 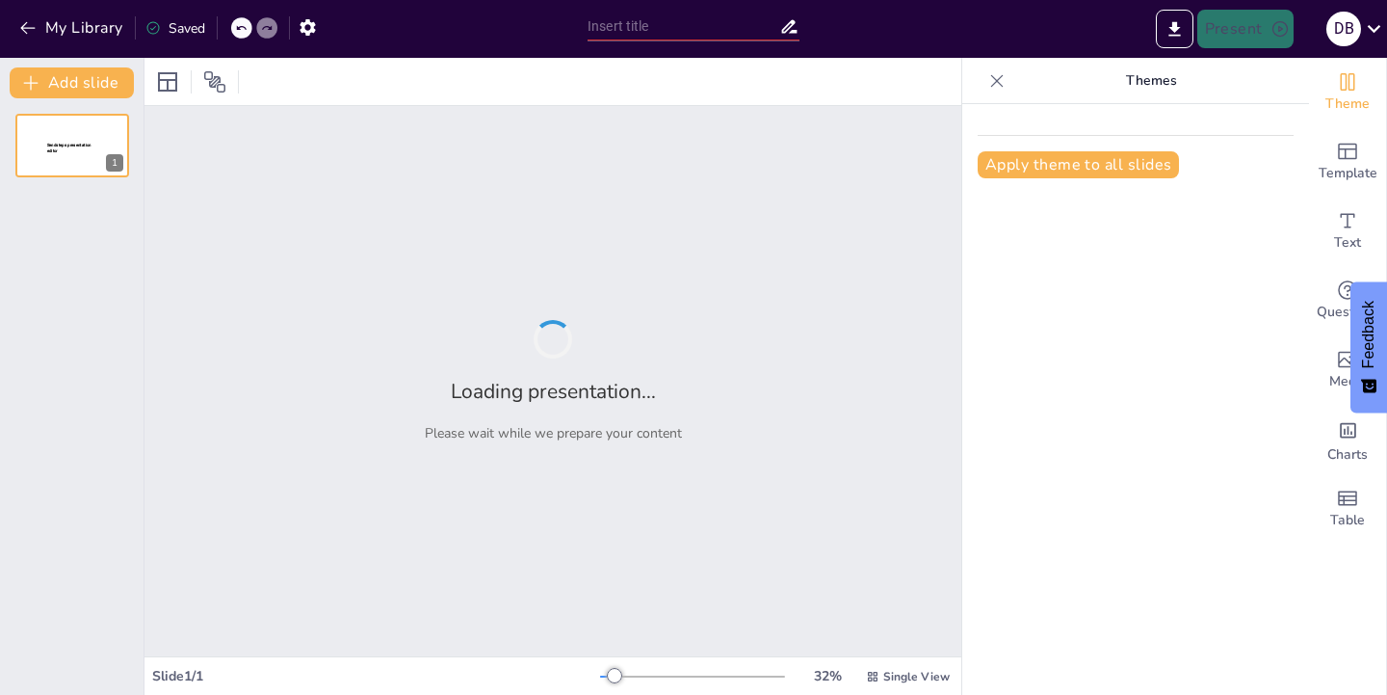 What do you see at coordinates (1348, 520) in the screenshot?
I see `span: Table` at bounding box center [1348, 520].